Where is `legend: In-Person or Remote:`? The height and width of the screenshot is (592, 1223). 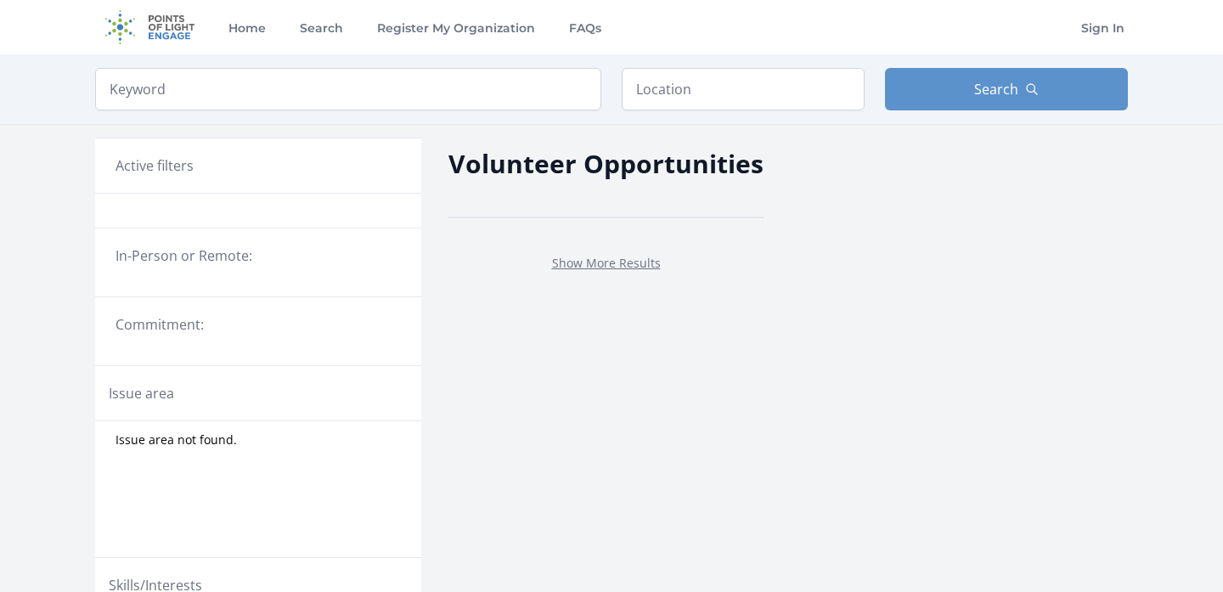 legend: In-Person or Remote: is located at coordinates (258, 256).